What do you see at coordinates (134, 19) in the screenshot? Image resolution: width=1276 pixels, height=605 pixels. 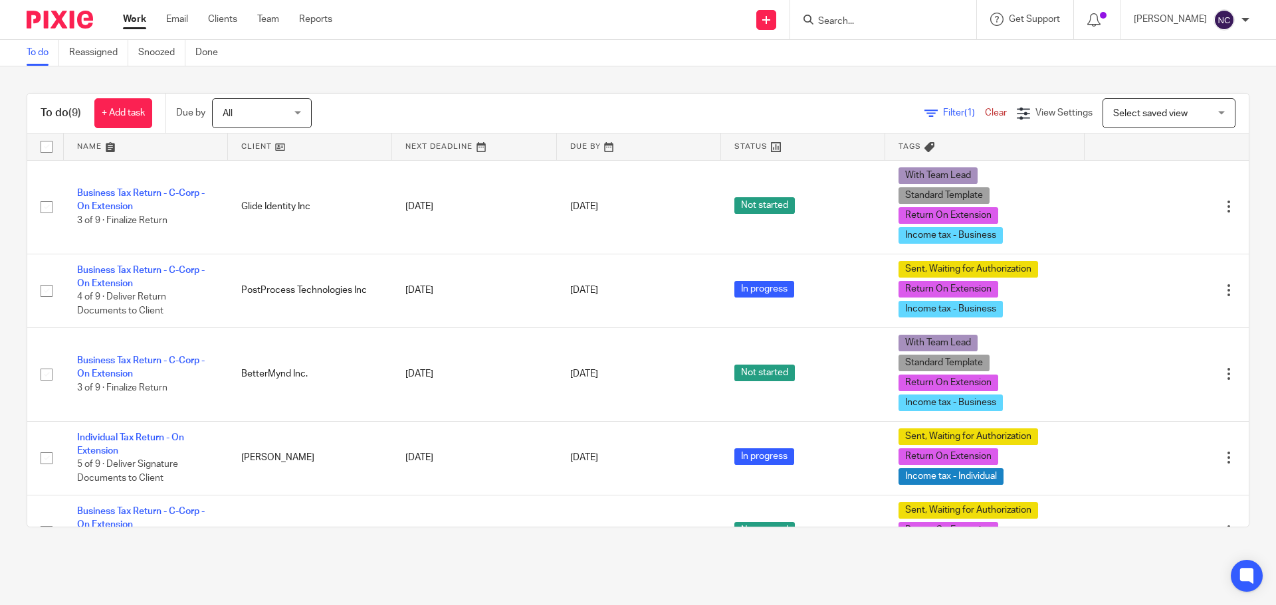 I see `a: Work` at bounding box center [134, 19].